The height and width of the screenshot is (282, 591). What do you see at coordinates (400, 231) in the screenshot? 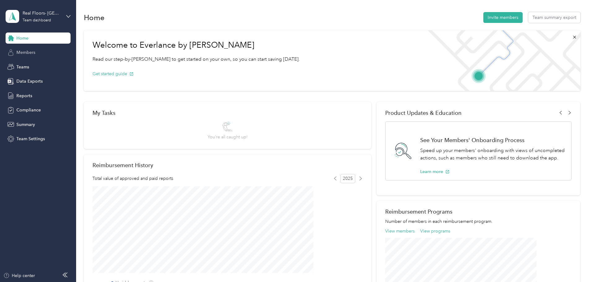
I see `button: View members` at bounding box center [400, 231].